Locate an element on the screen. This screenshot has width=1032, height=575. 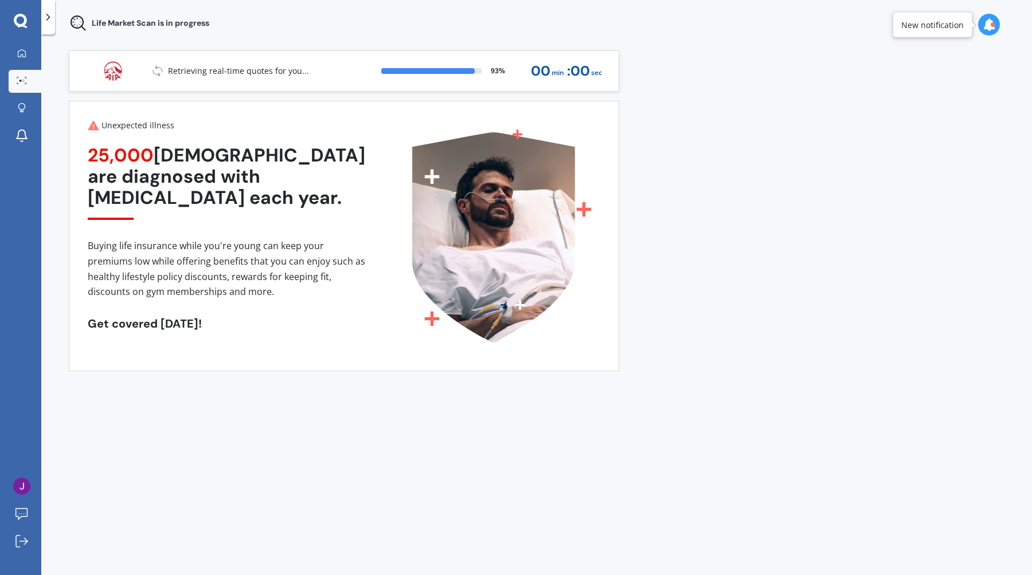
p: Retrieving real-time quotes for you... is located at coordinates (238, 71).